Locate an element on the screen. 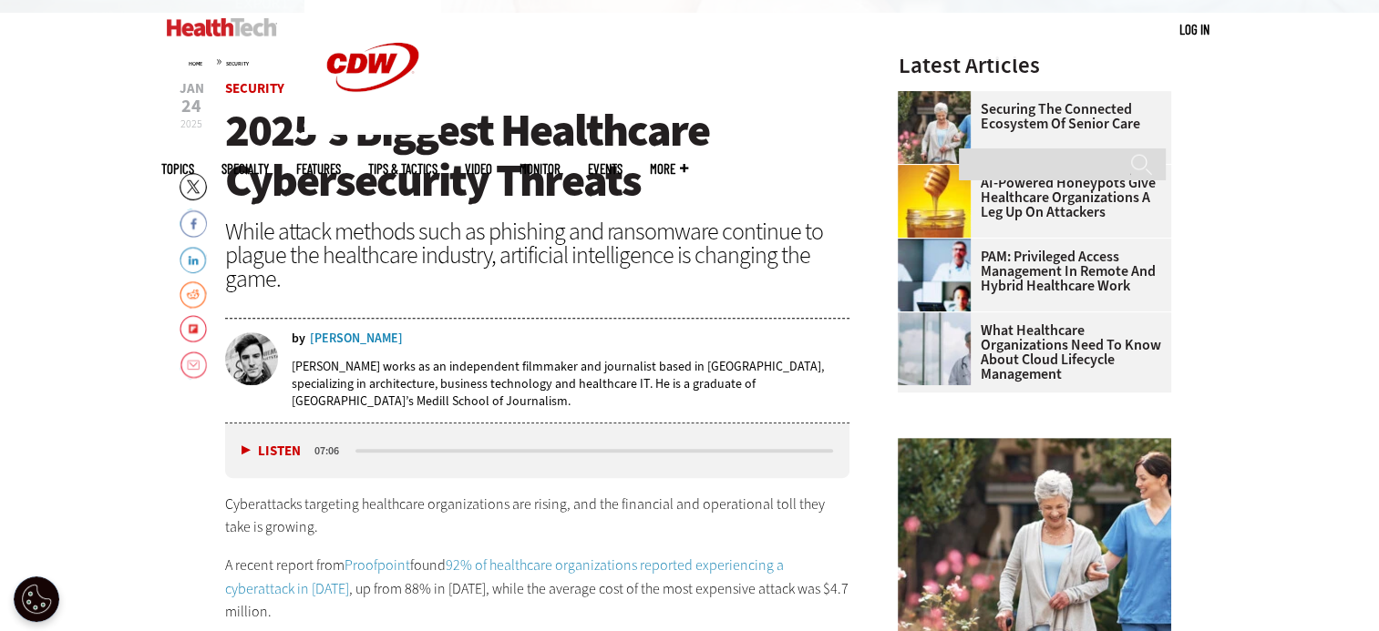  img: Home is located at coordinates (221, 27).